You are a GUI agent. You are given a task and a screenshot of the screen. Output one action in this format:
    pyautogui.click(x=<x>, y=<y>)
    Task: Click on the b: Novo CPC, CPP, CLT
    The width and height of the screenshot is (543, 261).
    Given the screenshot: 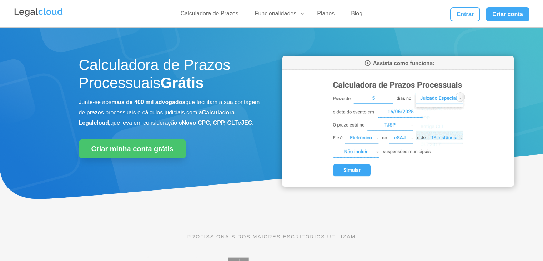 What is the action you would take?
    pyautogui.click(x=210, y=122)
    